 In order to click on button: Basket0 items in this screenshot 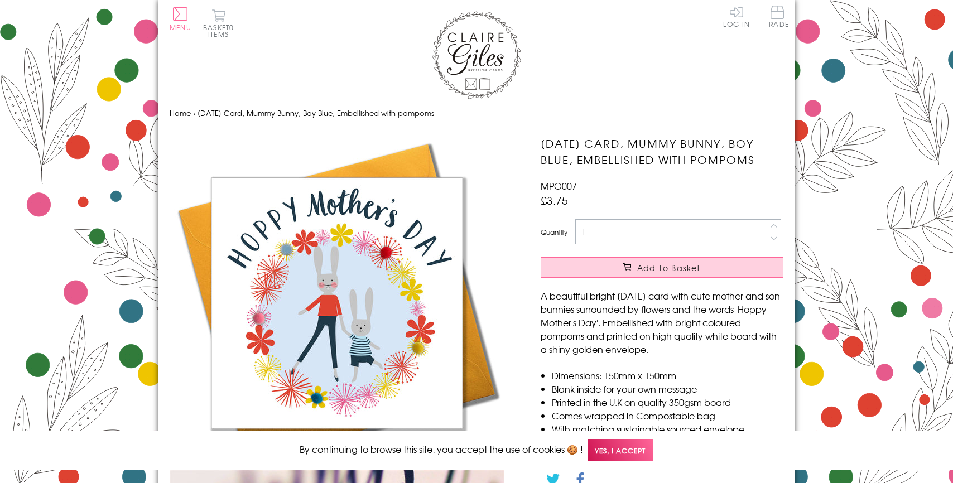, I will do `click(218, 23)`.